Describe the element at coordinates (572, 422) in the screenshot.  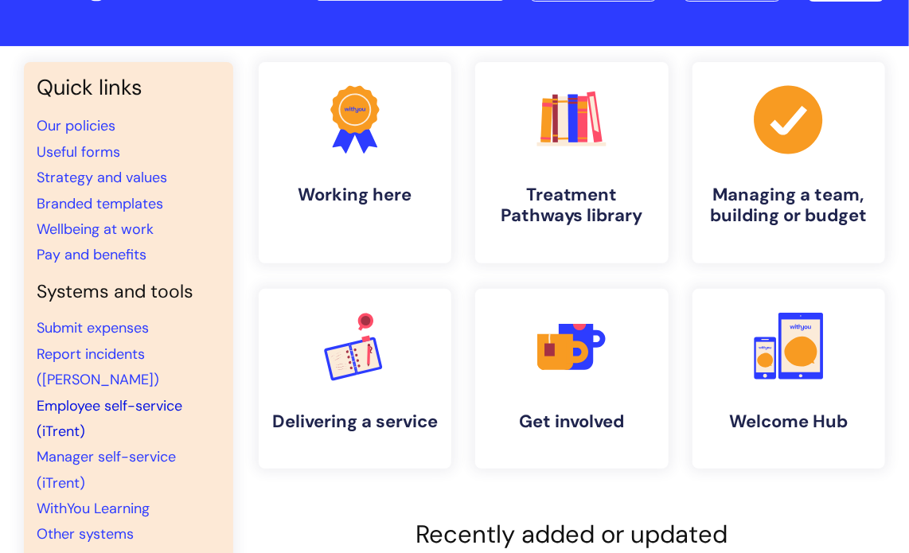
I see `h4: Get involved` at that location.